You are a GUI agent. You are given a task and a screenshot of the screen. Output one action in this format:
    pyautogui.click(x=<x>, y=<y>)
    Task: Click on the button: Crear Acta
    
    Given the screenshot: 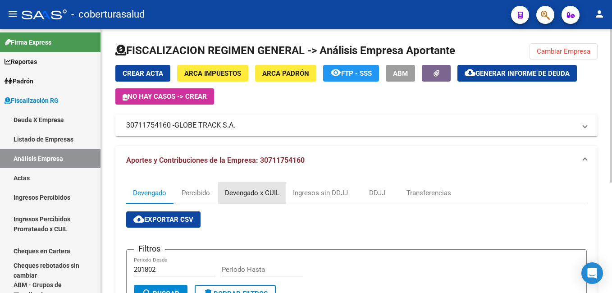 What is the action you would take?
    pyautogui.click(x=143, y=73)
    